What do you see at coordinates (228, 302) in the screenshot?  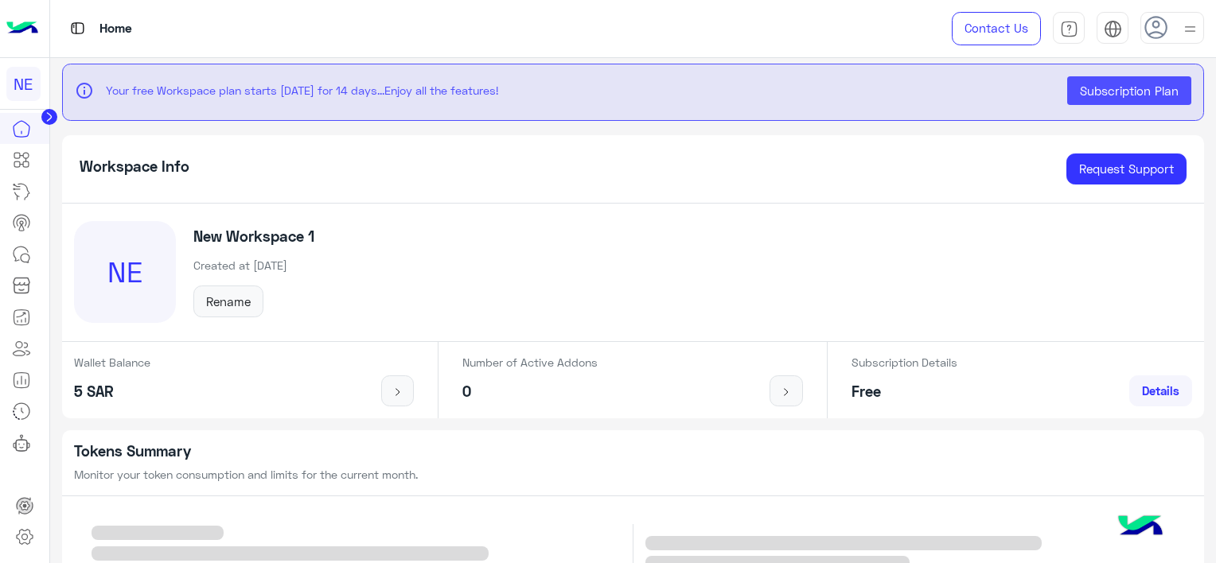 I see `button: Rename` at bounding box center [228, 302].